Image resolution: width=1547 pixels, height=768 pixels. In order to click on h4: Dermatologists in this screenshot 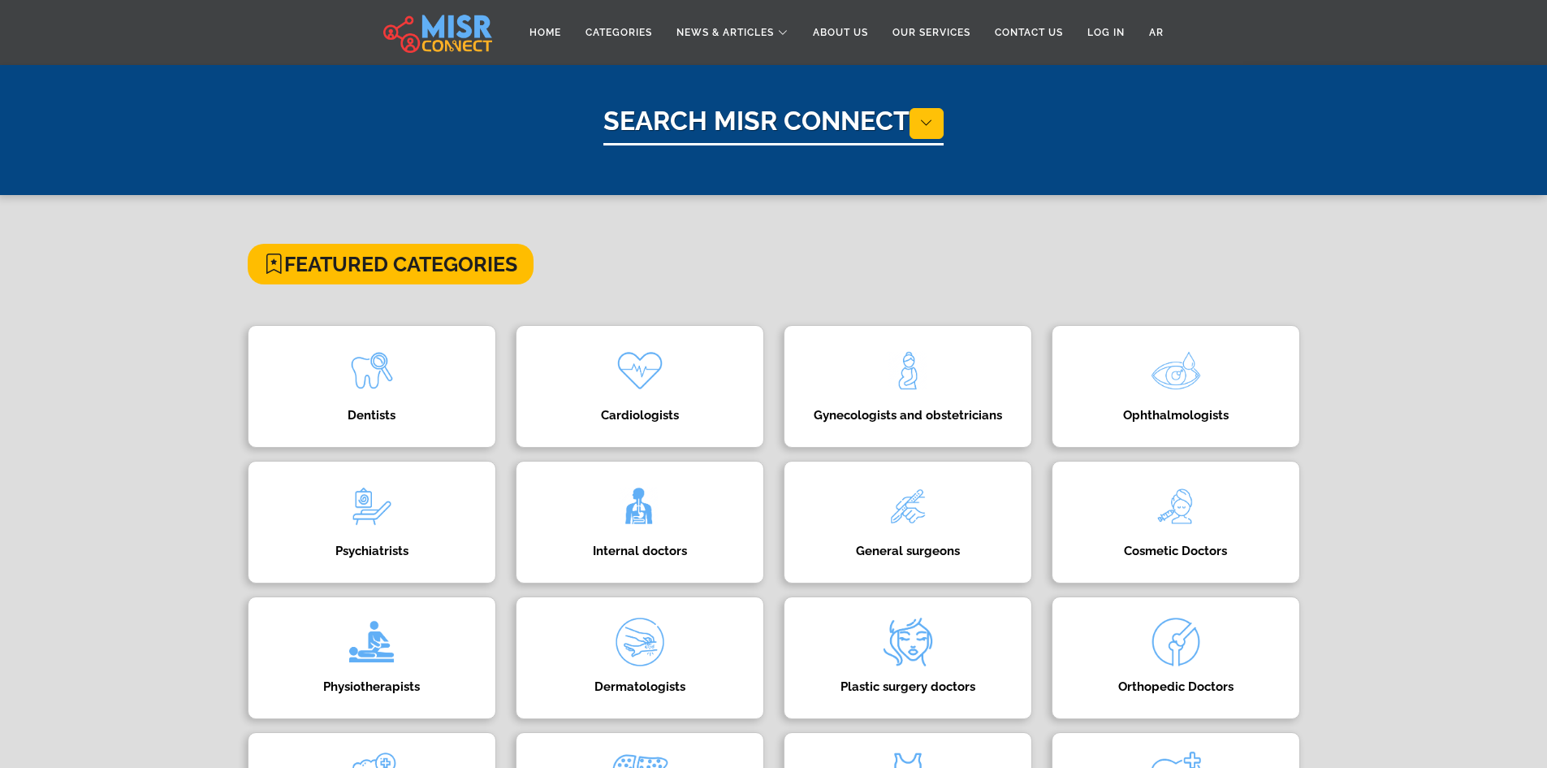, I will do `click(640, 686)`.